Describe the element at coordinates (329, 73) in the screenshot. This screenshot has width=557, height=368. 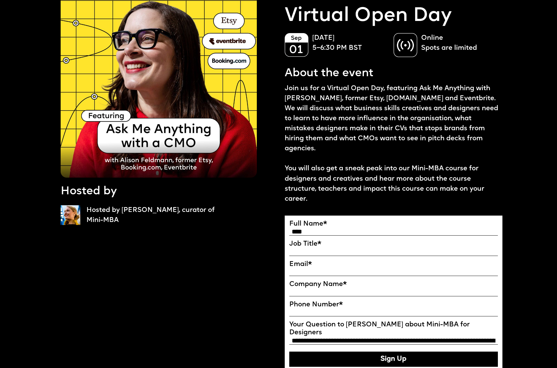
I see `p: About the event` at that location.